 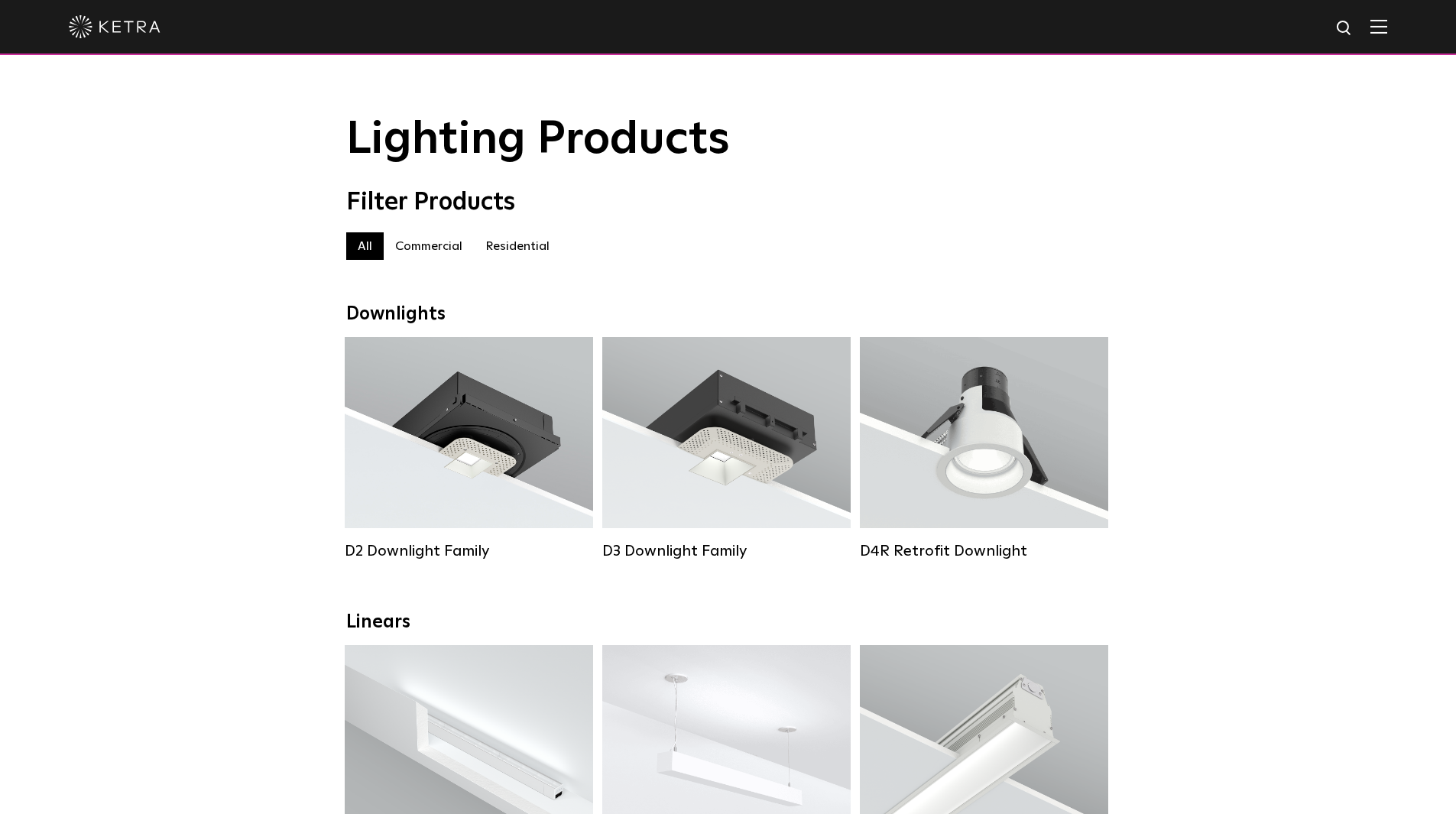 I want to click on div: D4R Retrofit Downlight, so click(x=983, y=550).